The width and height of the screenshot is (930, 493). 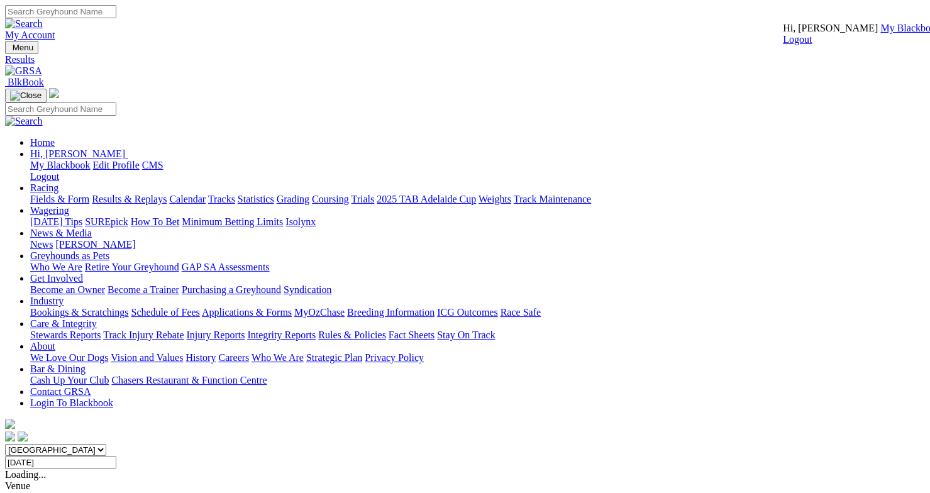 I want to click on a: Injury Reports, so click(x=215, y=335).